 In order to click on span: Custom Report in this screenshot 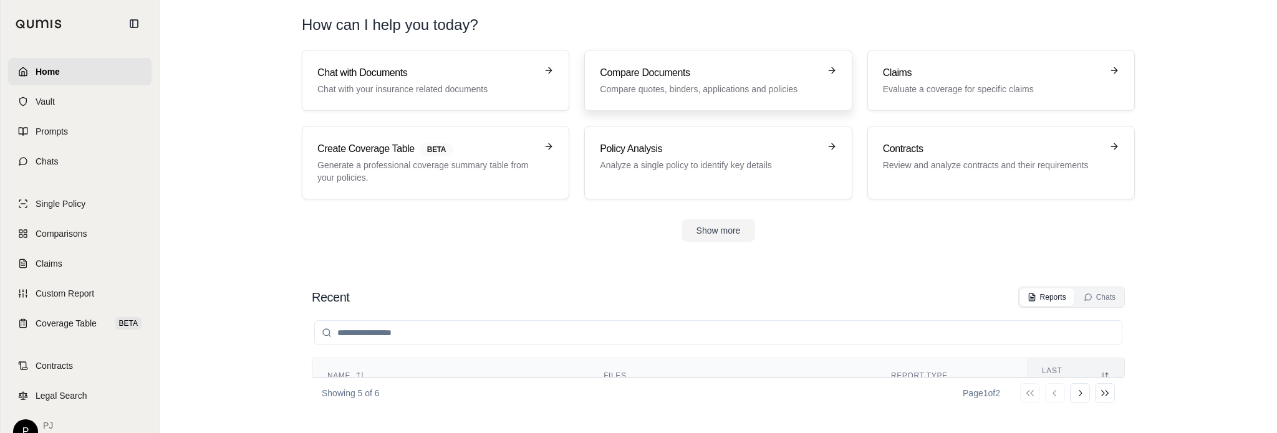, I will do `click(65, 294)`.